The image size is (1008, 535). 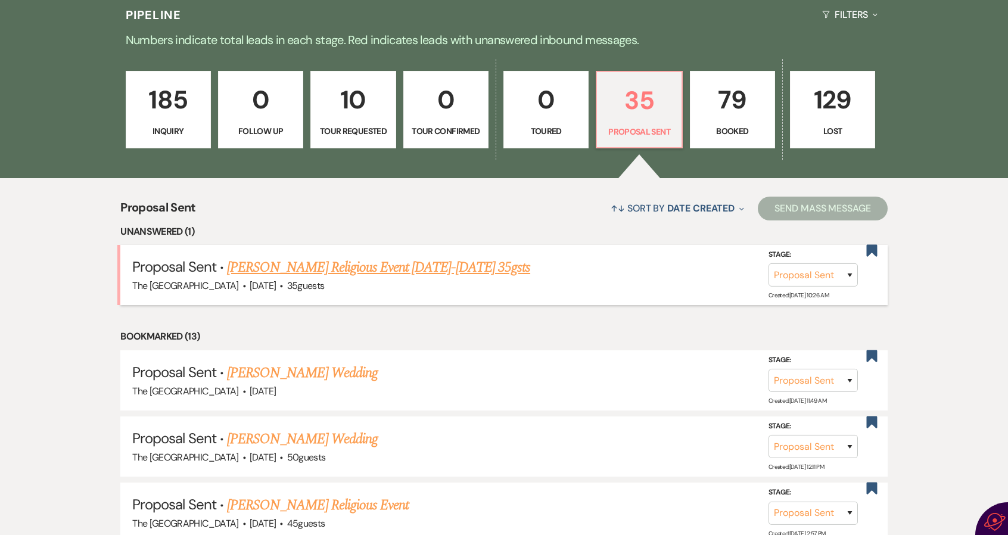 What do you see at coordinates (306, 285) in the screenshot?
I see `span: 35 guests` at bounding box center [306, 285].